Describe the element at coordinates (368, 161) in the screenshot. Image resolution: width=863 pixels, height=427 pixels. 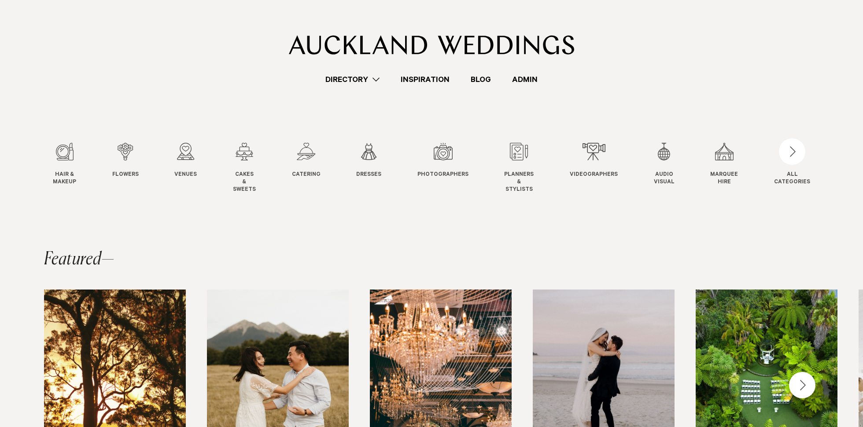
I see `a: Dresses` at that location.